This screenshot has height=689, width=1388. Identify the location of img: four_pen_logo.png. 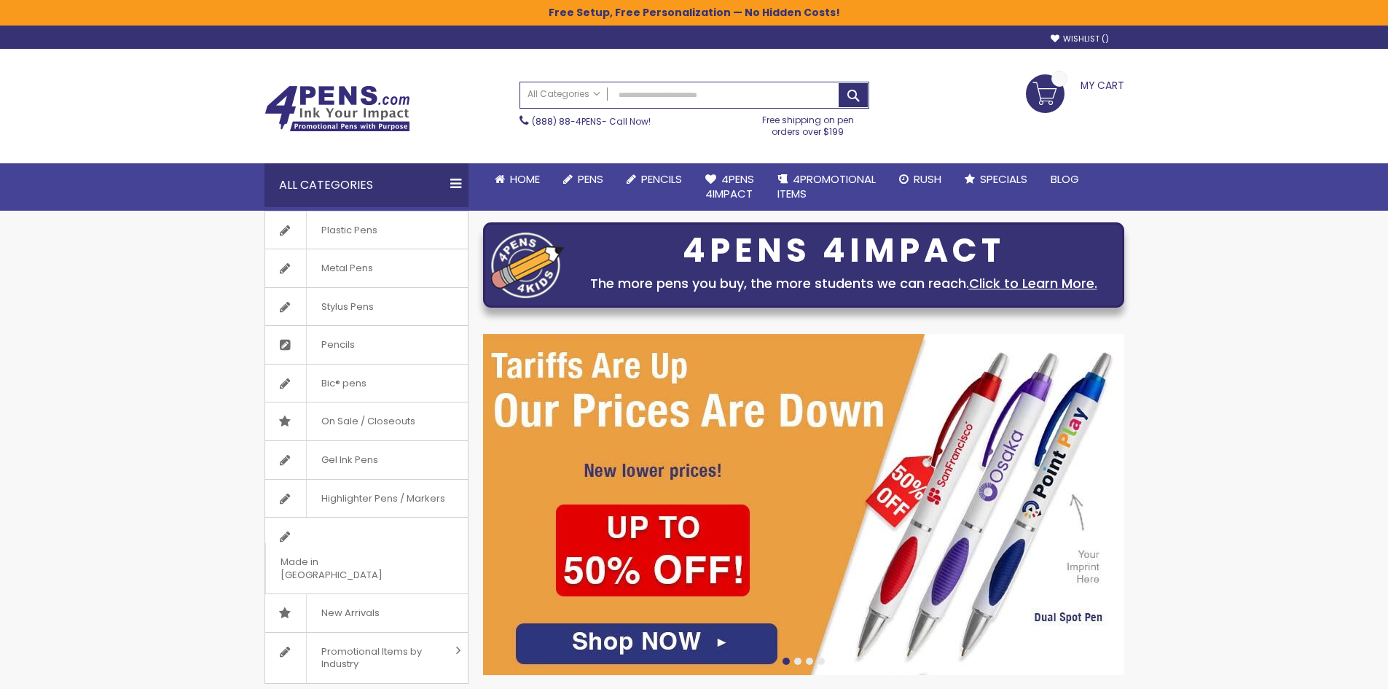
(528, 265).